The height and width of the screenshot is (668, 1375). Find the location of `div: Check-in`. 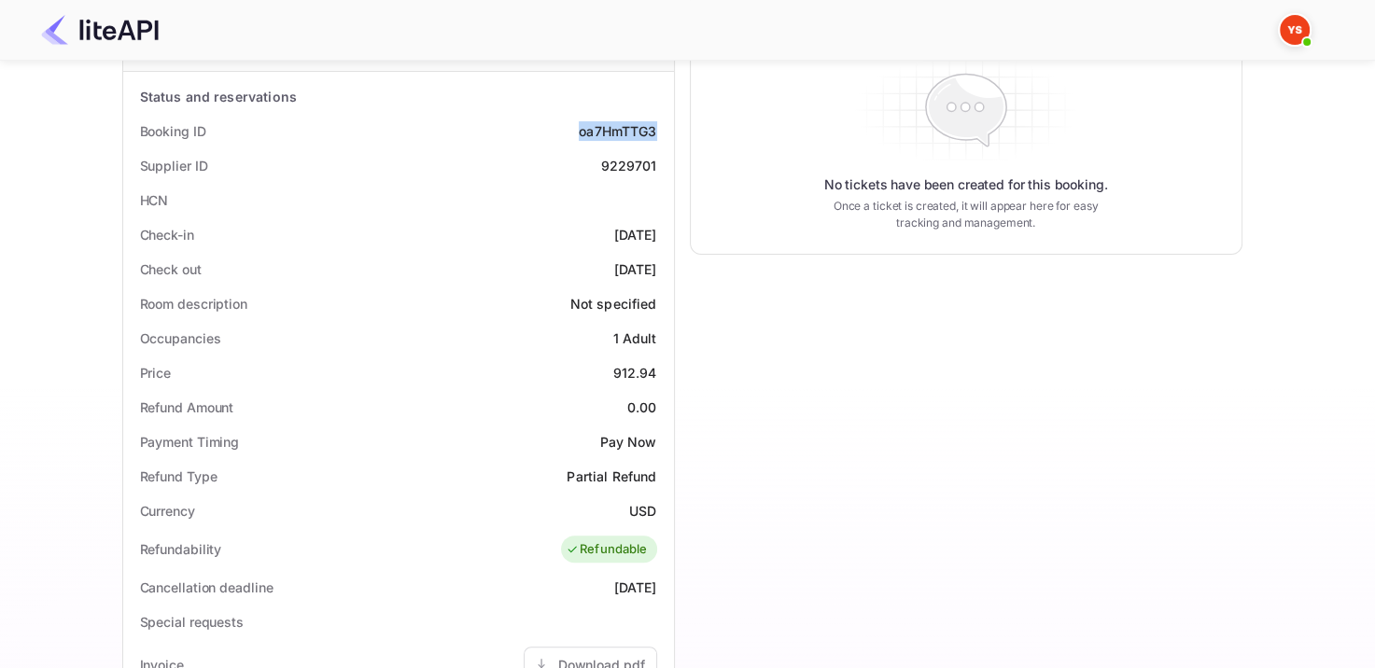

div: Check-in is located at coordinates (167, 234).